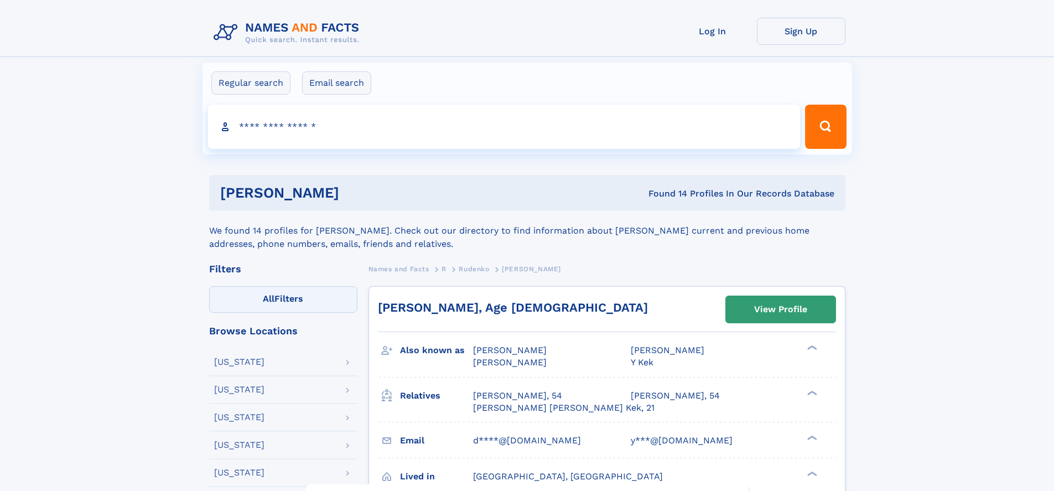 This screenshot has width=1054, height=491. What do you see at coordinates (504, 127) in the screenshot?
I see `input: search input` at bounding box center [504, 127].